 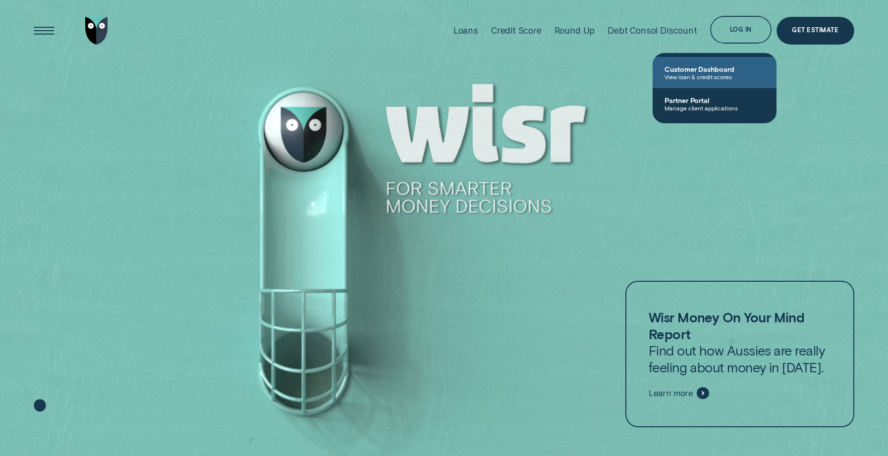 What do you see at coordinates (715, 77) in the screenshot?
I see `span: View loan & credit scores` at bounding box center [715, 77].